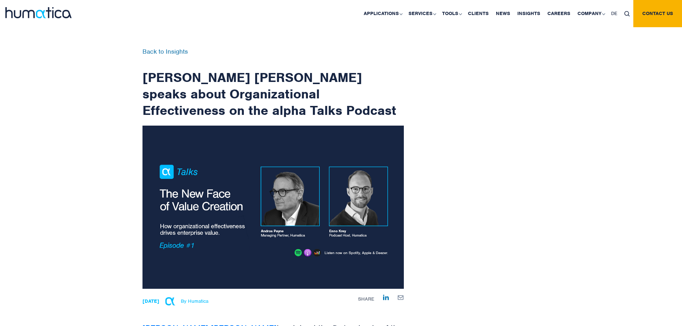 The height and width of the screenshot is (326, 682). What do you see at coordinates (614, 13) in the screenshot?
I see `span: DE` at bounding box center [614, 13].